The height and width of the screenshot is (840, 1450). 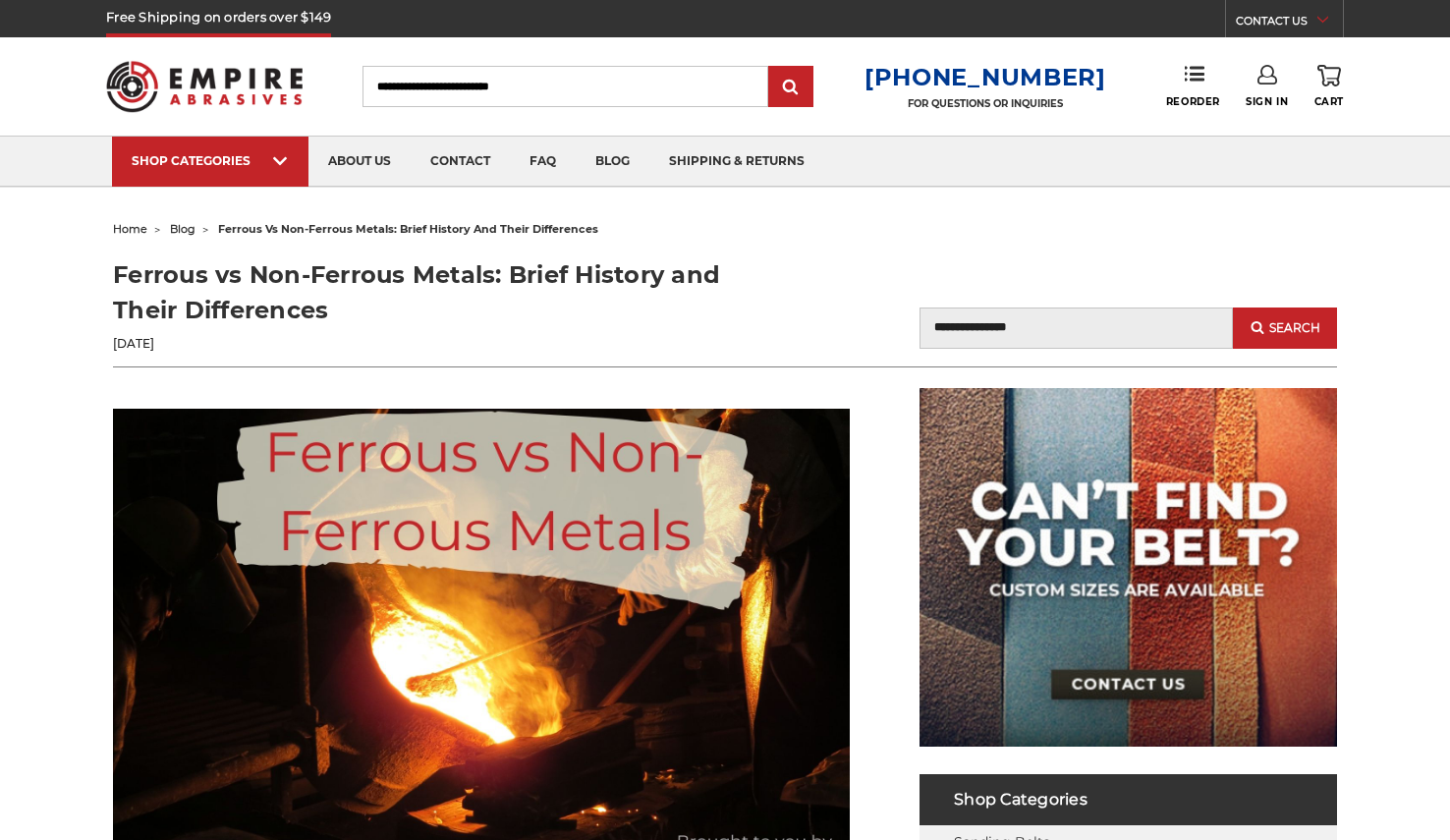 What do you see at coordinates (130, 229) in the screenshot?
I see `a: home` at bounding box center [130, 229].